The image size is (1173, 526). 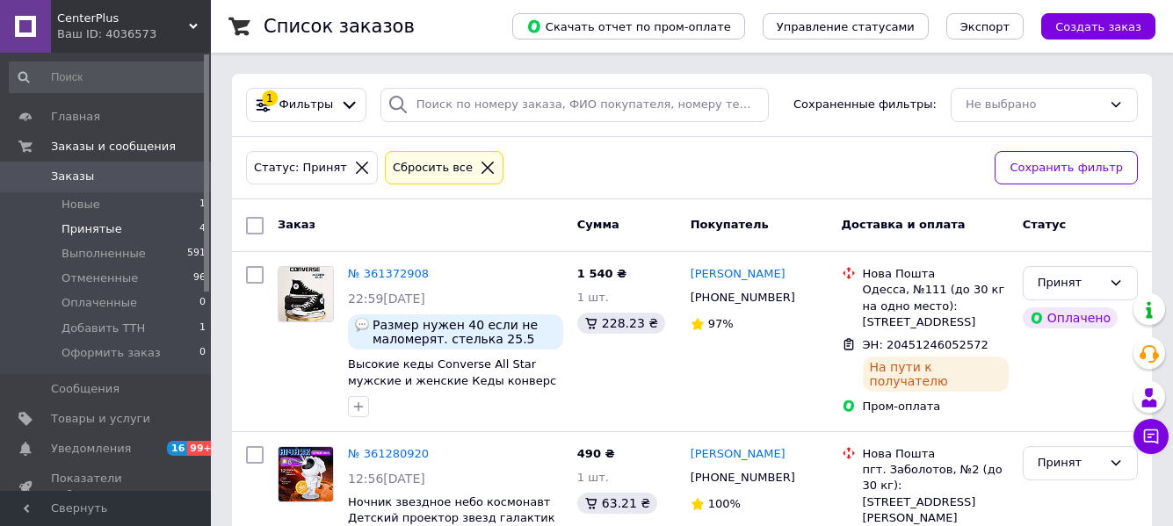 I want to click on span: Добавить ТТН, so click(x=103, y=329).